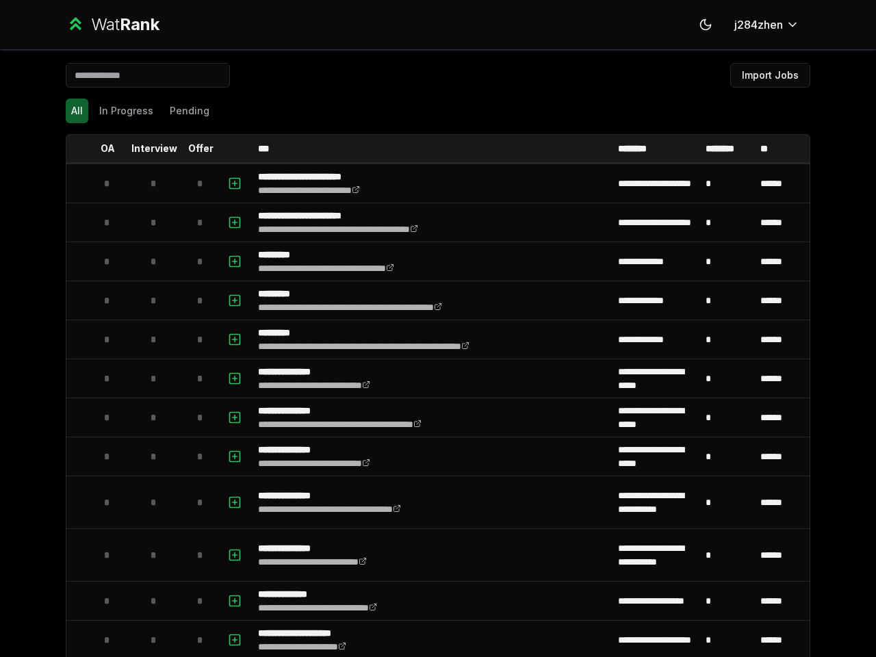  I want to click on span: j284zhen, so click(758, 25).